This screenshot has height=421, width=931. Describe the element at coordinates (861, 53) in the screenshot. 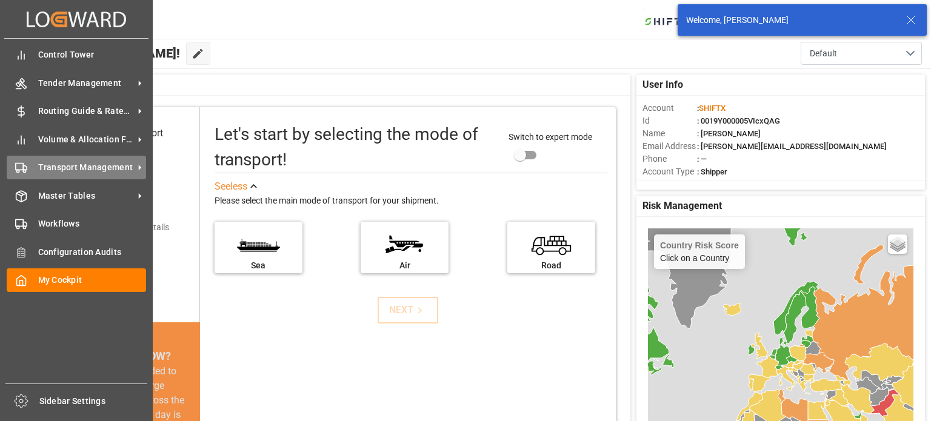

I see `button: open menu` at that location.